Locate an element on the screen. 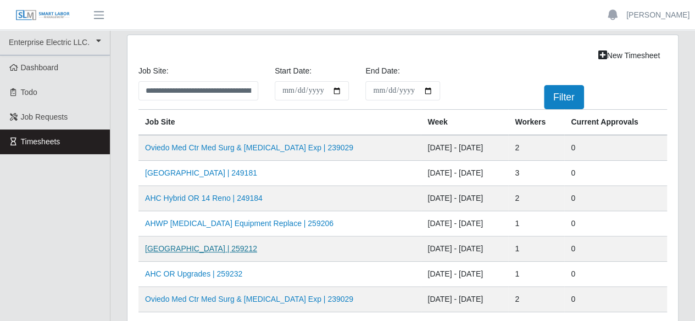 The image size is (695, 321). a: New Timesheet is located at coordinates (629, 55).